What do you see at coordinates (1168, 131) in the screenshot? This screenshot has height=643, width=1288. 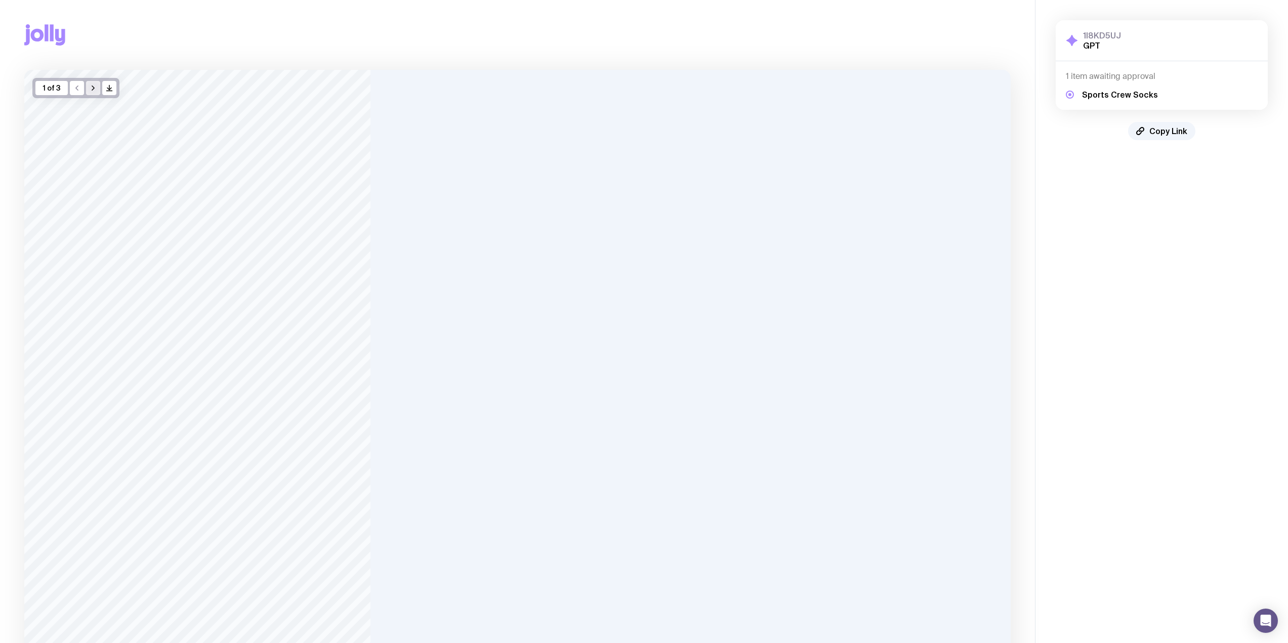 I see `span: Copy Link` at bounding box center [1168, 131].